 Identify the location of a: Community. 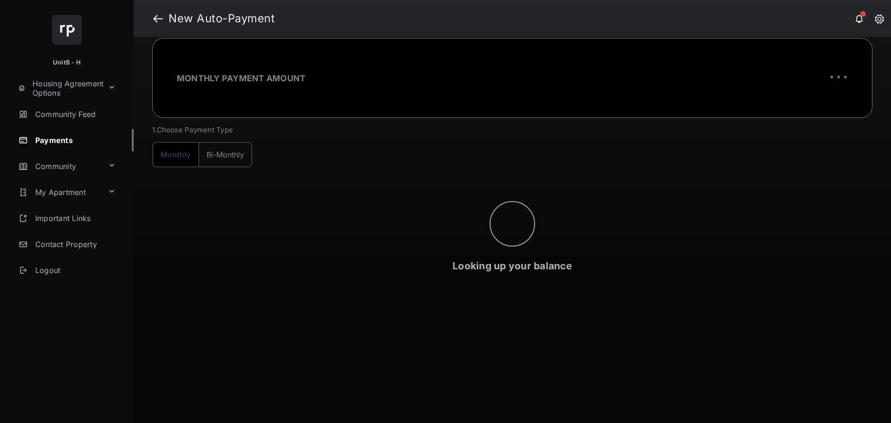
(59, 166).